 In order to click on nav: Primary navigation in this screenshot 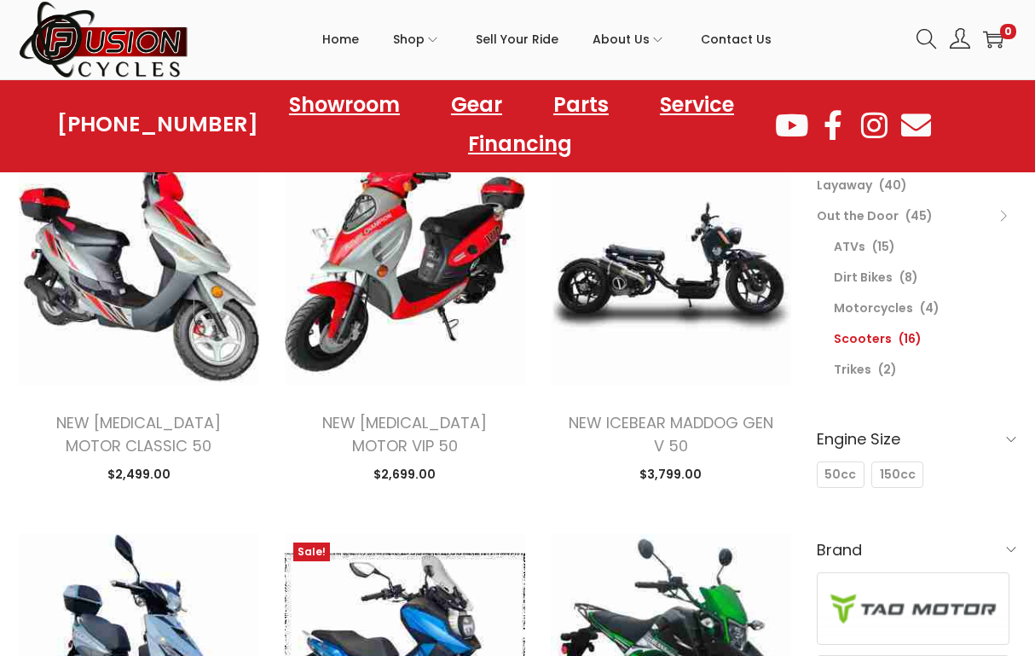, I will do `click(547, 39)`.